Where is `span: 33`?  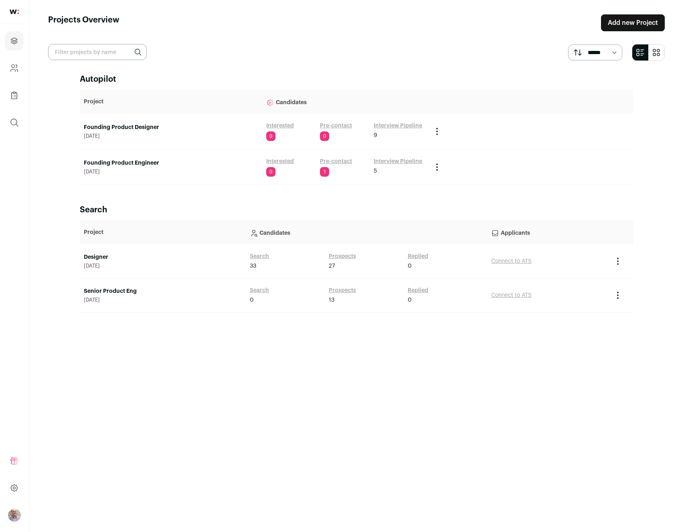 span: 33 is located at coordinates (253, 266).